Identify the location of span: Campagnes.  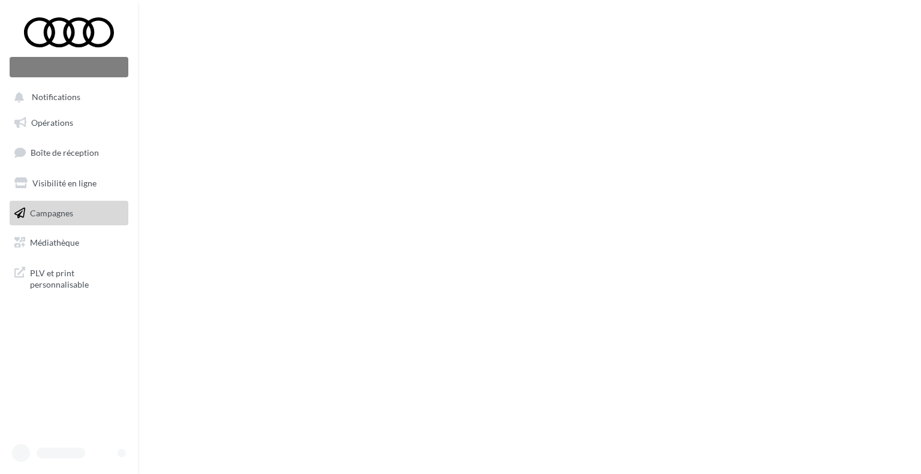
(52, 212).